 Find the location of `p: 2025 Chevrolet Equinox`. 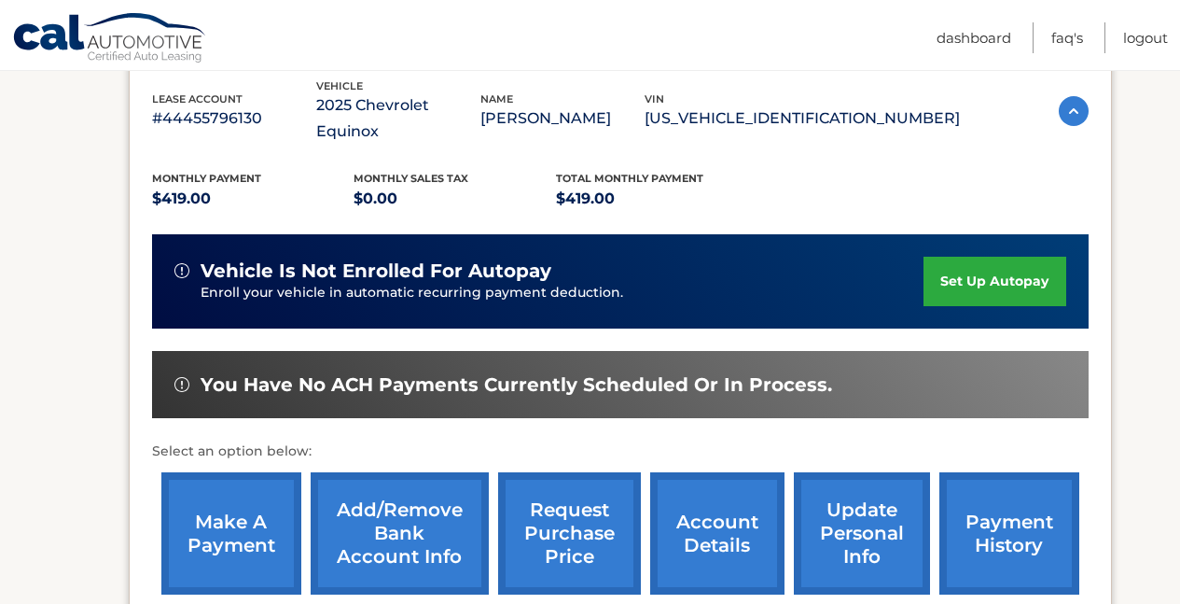

p: 2025 Chevrolet Equinox is located at coordinates (398, 119).